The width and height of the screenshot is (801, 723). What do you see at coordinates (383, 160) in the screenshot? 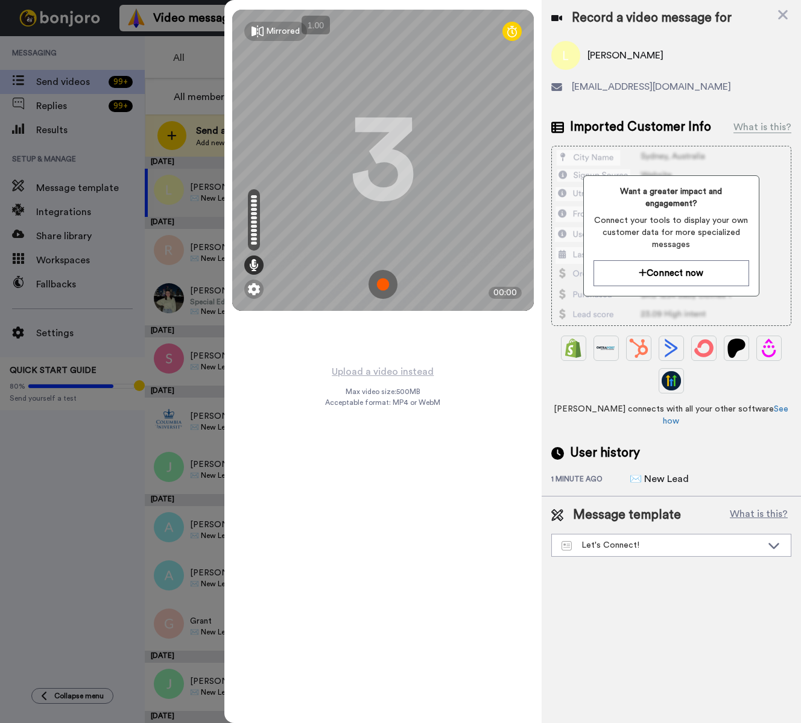
I see `div: 3` at bounding box center [383, 160].